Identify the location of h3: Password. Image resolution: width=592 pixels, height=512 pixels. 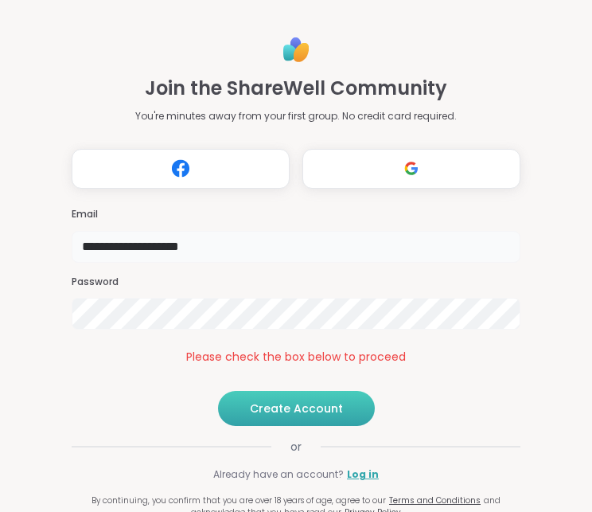
(295, 282).